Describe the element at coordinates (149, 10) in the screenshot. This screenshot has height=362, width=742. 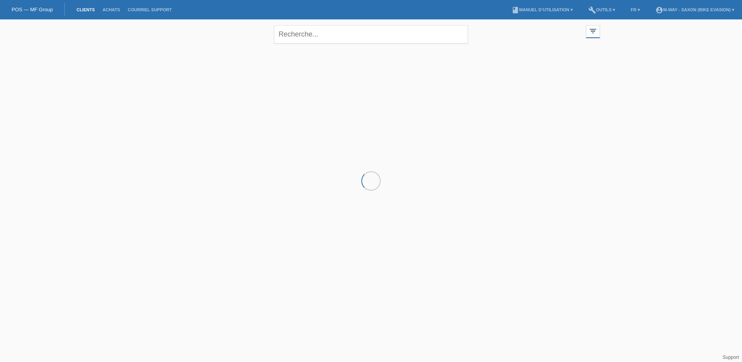
I see `a: Courriel Support` at that location.